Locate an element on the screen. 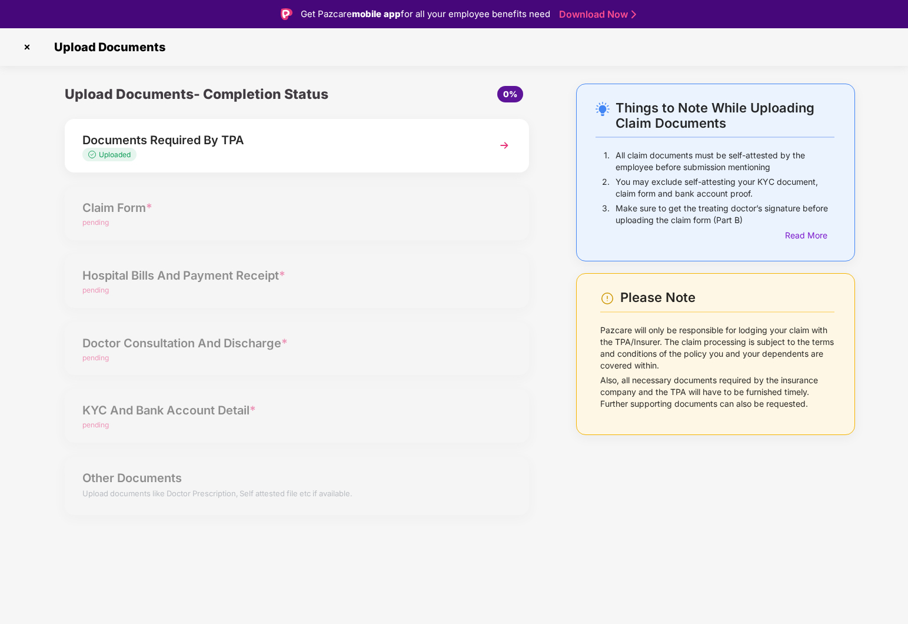 Image resolution: width=908 pixels, height=624 pixels. div: Please Note is located at coordinates (728, 297).